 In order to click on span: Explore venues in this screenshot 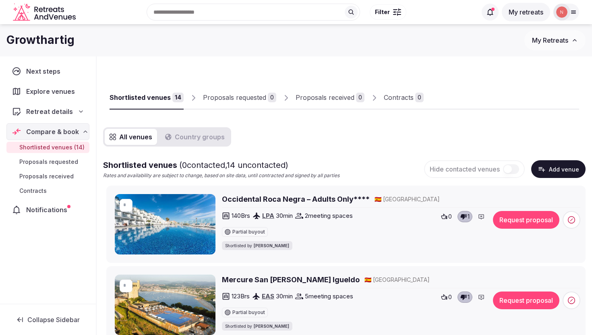, I will do `click(52, 91)`.